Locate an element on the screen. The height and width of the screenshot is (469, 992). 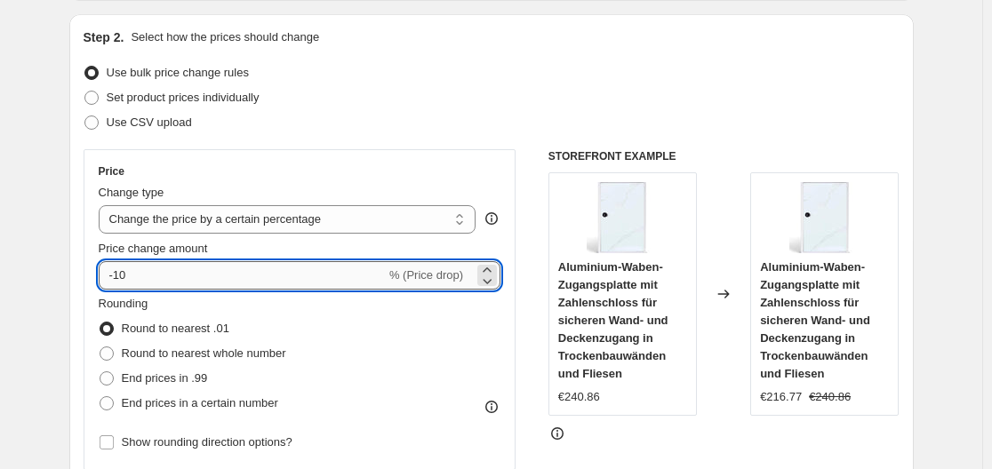
h3: Price is located at coordinates (111, 172).